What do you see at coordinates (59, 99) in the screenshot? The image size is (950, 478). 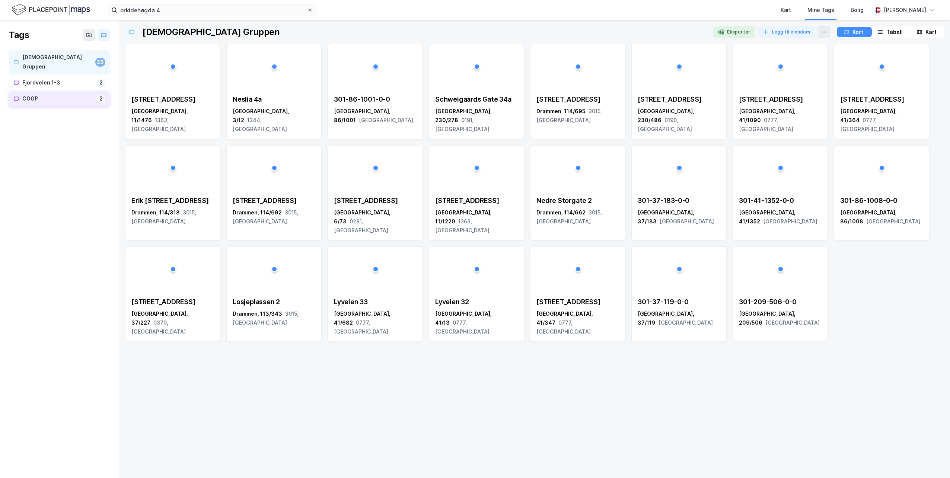 I see `a: COOP2` at bounding box center [59, 99].